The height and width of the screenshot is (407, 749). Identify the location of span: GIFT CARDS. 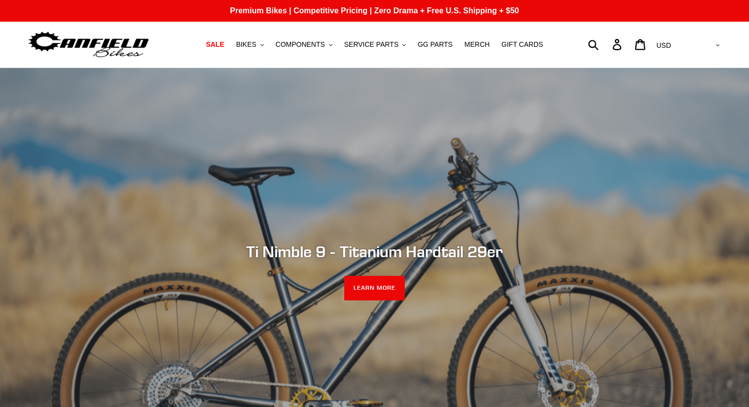
(522, 44).